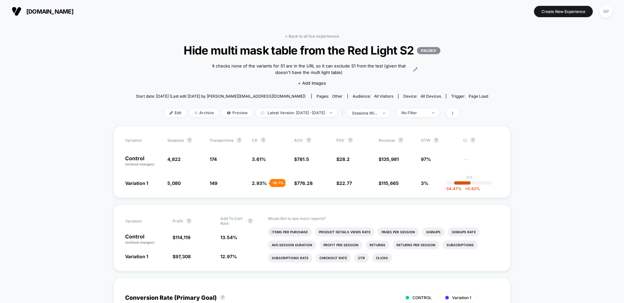  Describe the element at coordinates (464, 232) in the screenshot. I see `li: Signups Rate` at that location.